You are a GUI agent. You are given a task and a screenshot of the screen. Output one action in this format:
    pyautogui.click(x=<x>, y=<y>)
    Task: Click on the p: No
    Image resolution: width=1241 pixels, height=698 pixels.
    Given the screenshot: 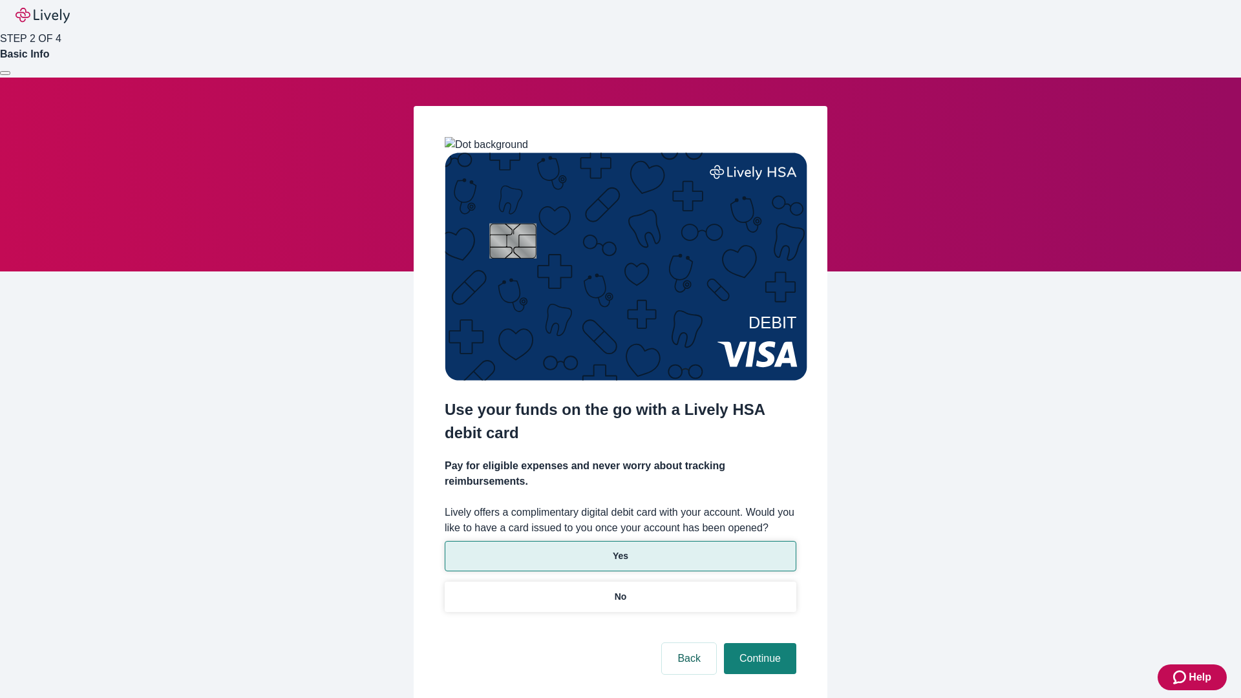 What is the action you would take?
    pyautogui.click(x=621, y=597)
    